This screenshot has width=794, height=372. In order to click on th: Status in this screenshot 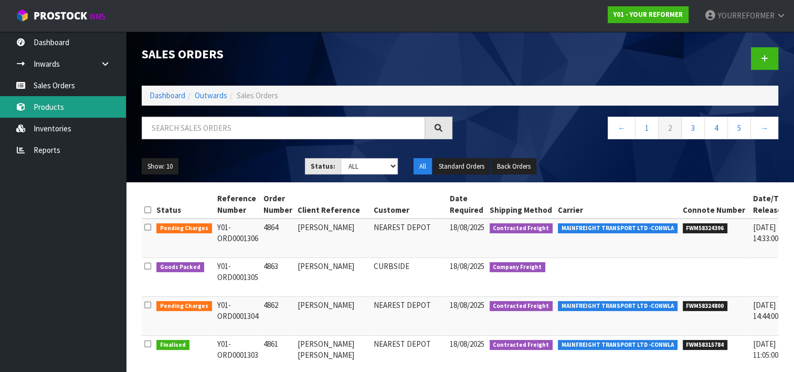, I will do `click(184, 204)`.